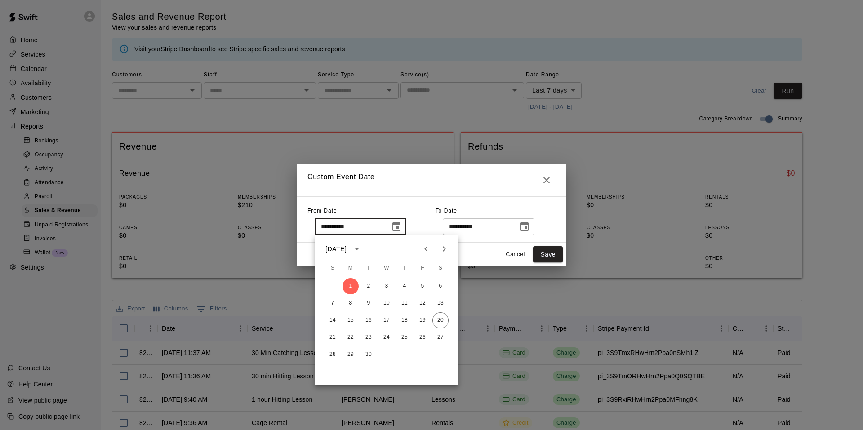 This screenshot has height=430, width=863. What do you see at coordinates (369, 320) in the screenshot?
I see `button: 16` at bounding box center [369, 320].